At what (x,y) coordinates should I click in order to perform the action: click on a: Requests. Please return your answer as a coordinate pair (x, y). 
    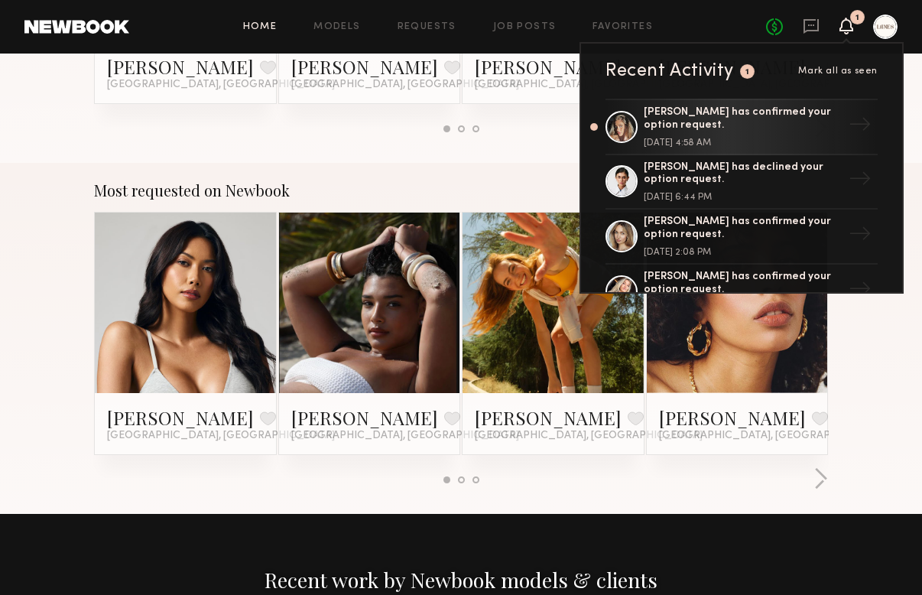
    Looking at the image, I should click on (426, 27).